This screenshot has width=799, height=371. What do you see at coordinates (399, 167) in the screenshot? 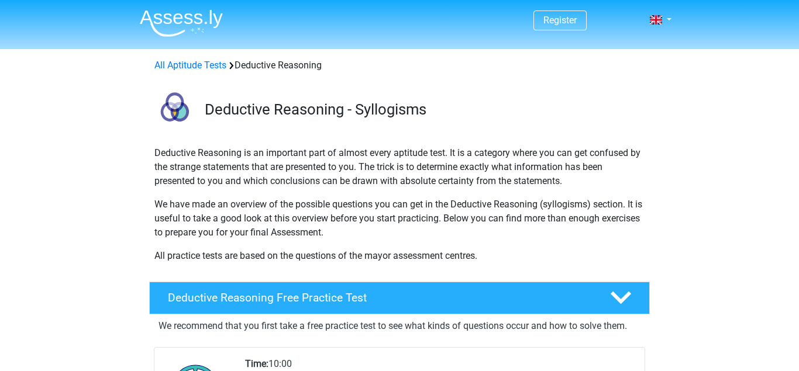
I see `p: Deductive Reasoning is an important part of almost every aptitude test. It is a category where yo...` at bounding box center [399, 167].